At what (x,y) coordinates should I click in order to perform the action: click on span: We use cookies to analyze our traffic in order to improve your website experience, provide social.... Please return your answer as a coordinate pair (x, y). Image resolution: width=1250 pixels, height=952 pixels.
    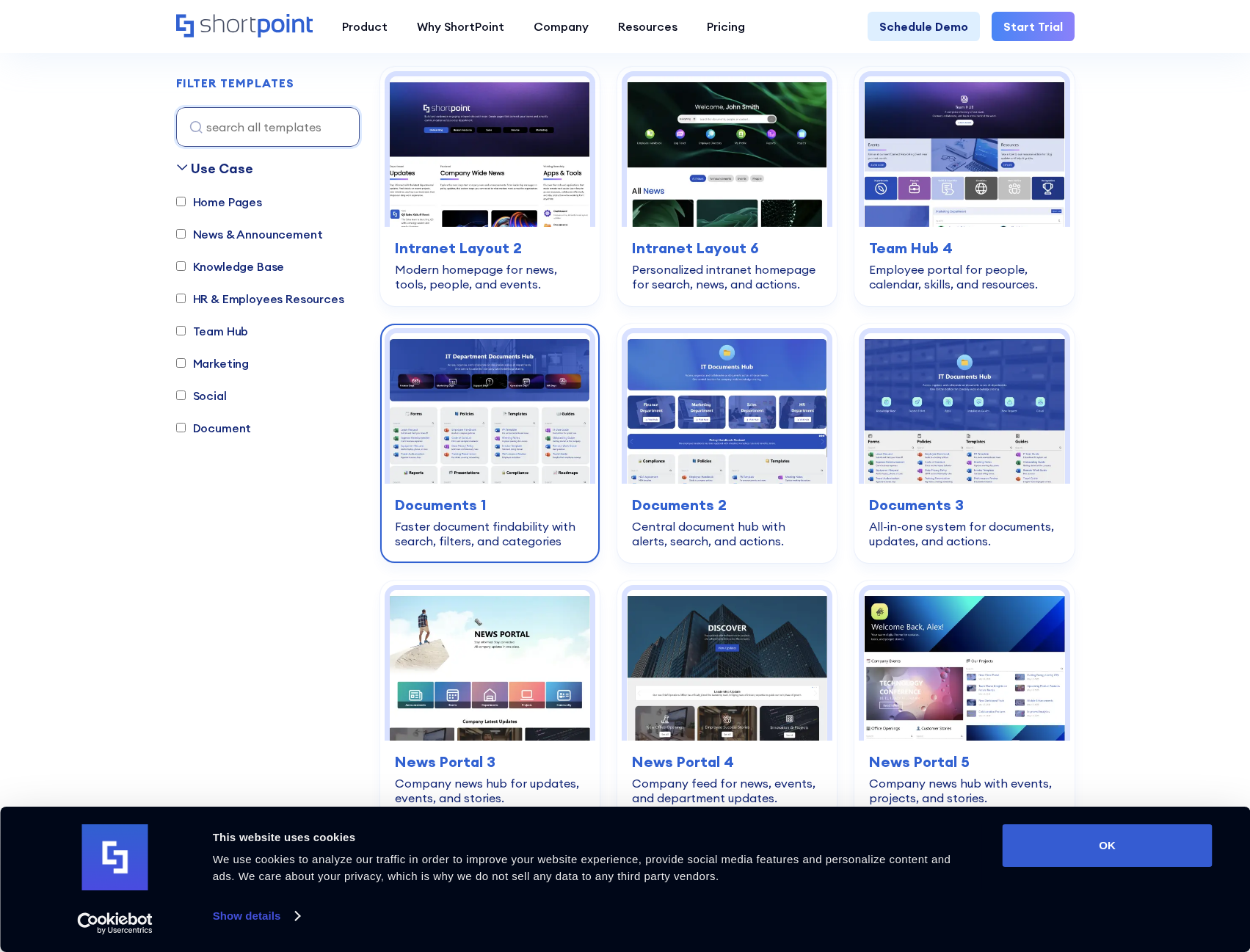
    Looking at the image, I should click on (582, 867).